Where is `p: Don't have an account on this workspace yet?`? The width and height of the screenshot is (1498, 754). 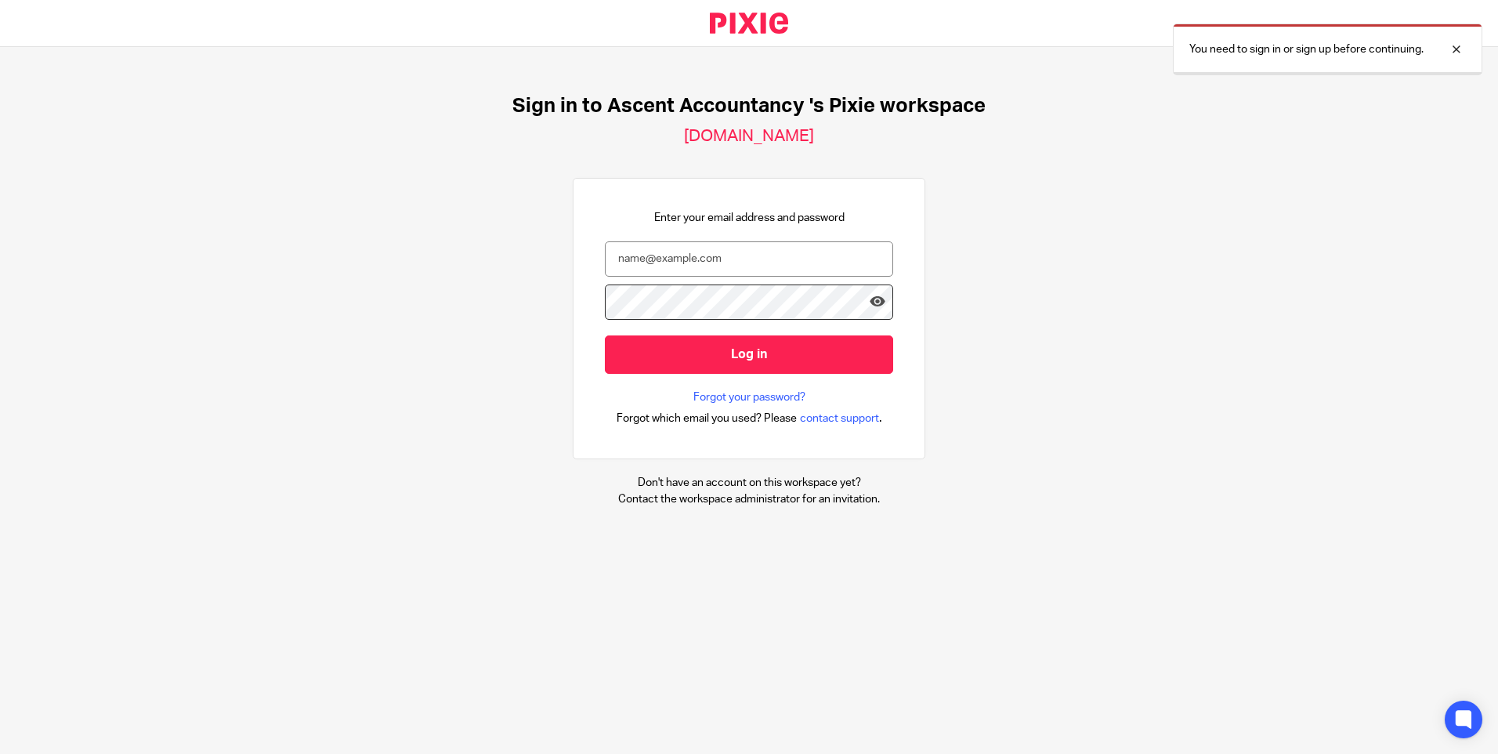
p: Don't have an account on this workspace yet? is located at coordinates (749, 483).